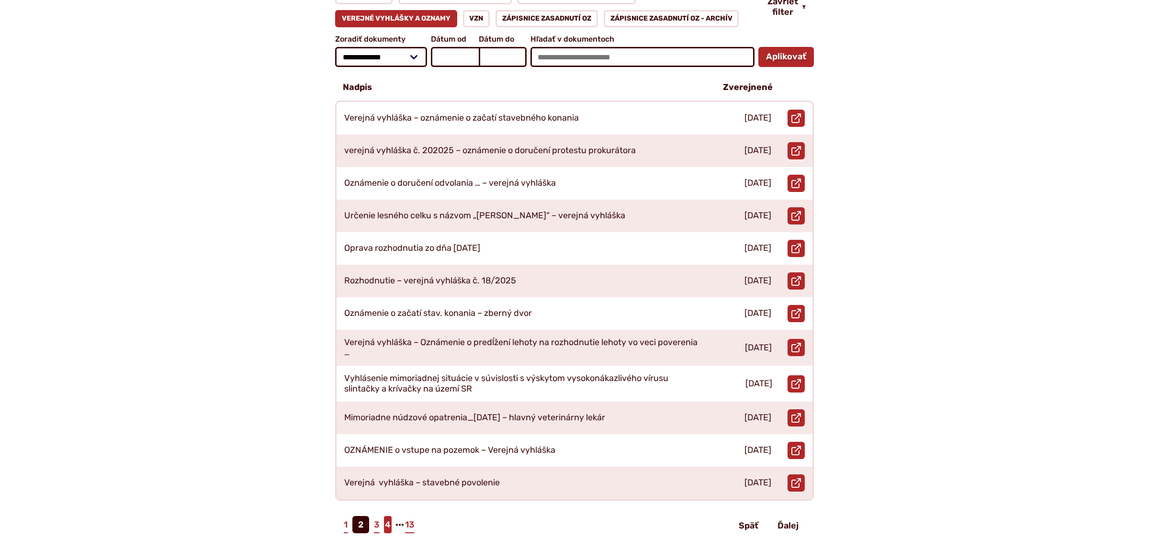 The image size is (1149, 550). Describe the element at coordinates (671, 19) in the screenshot. I see `a: Zápisnice zasadnutí OZ - ARCHÍV` at that location.